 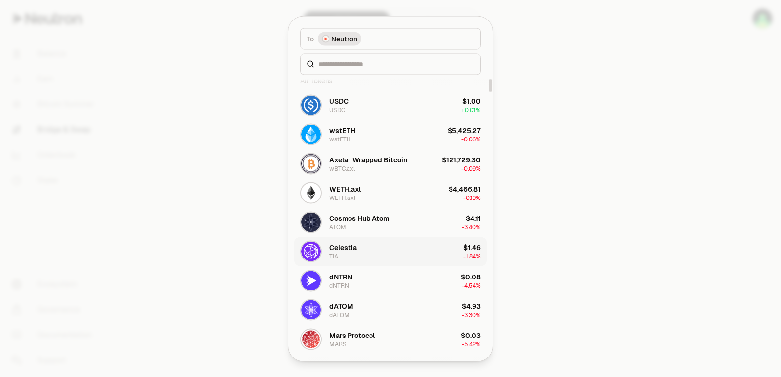 I want to click on div: $5,425.27, so click(x=464, y=130).